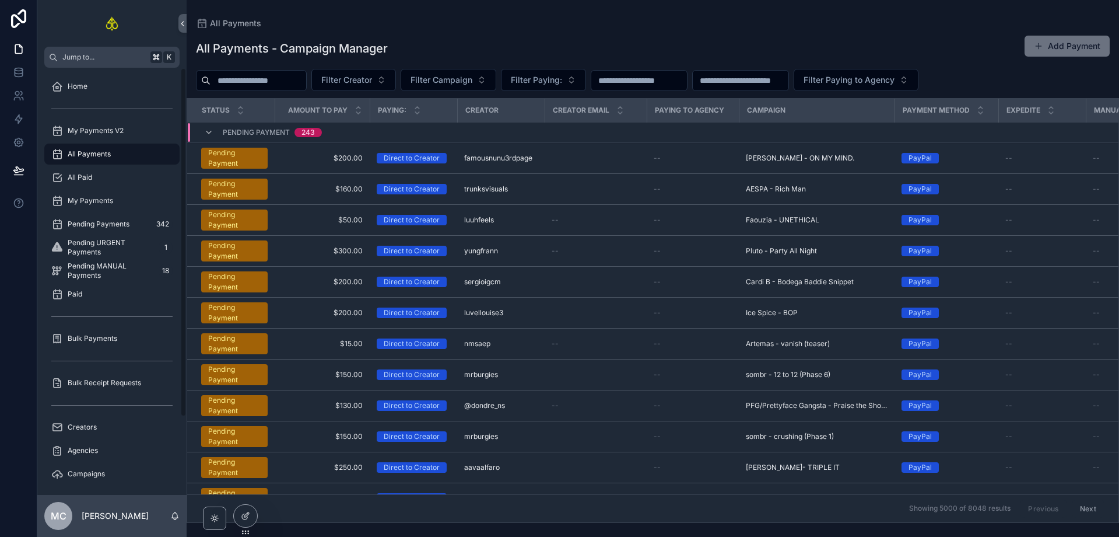 Image resolution: width=1119 pixels, height=537 pixels. What do you see at coordinates (501, 189) in the screenshot?
I see `a: trunksvisuals` at bounding box center [501, 189].